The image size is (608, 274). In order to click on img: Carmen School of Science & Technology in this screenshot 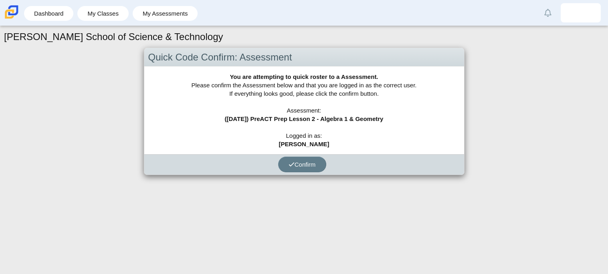, I will do `click(12, 12)`.